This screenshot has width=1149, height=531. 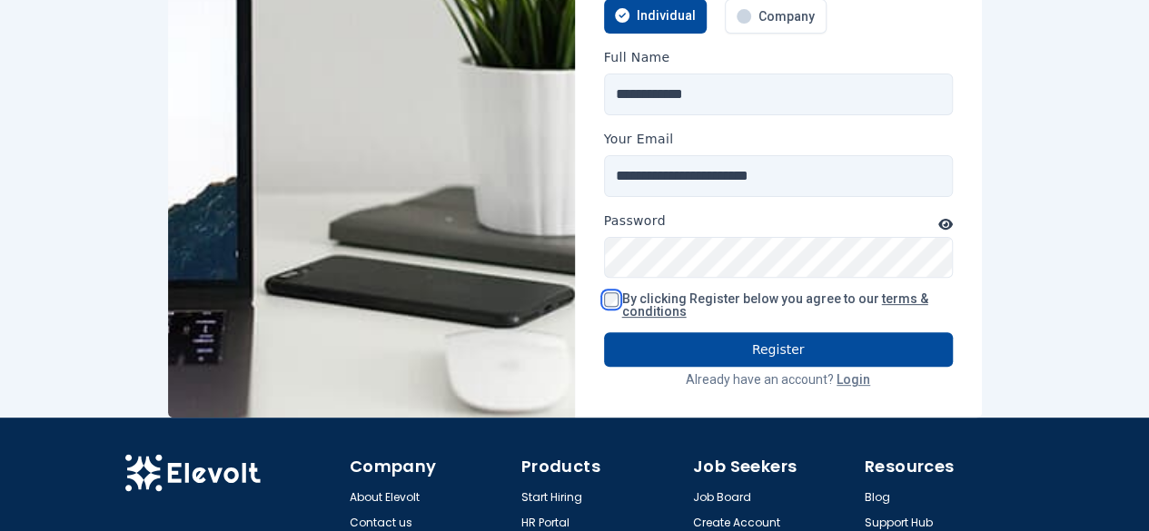 I want to click on a: Blog, so click(x=878, y=498).